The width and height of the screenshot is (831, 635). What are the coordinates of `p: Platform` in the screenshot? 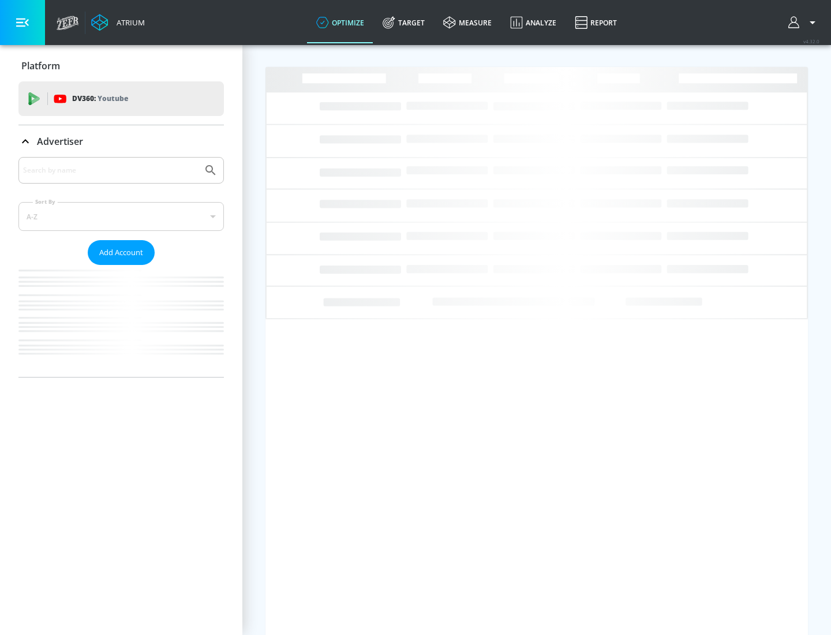 It's located at (40, 66).